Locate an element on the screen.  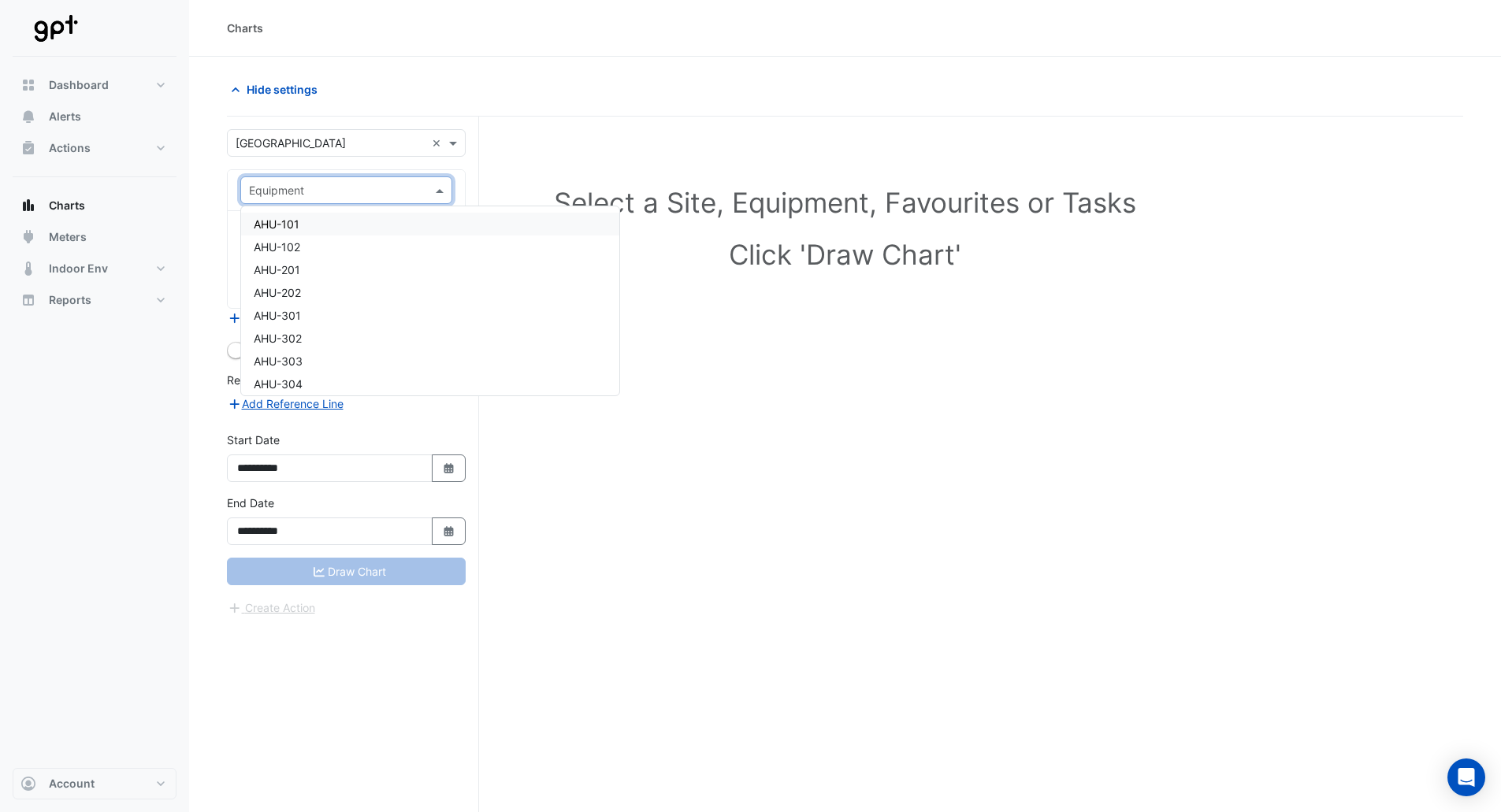
button: Meters is located at coordinates (95, 237).